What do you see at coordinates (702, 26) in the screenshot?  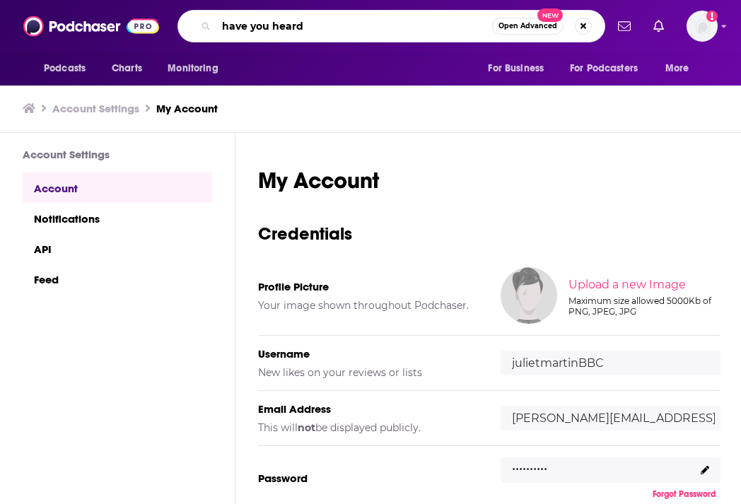 I see `img: User Profile` at bounding box center [702, 26].